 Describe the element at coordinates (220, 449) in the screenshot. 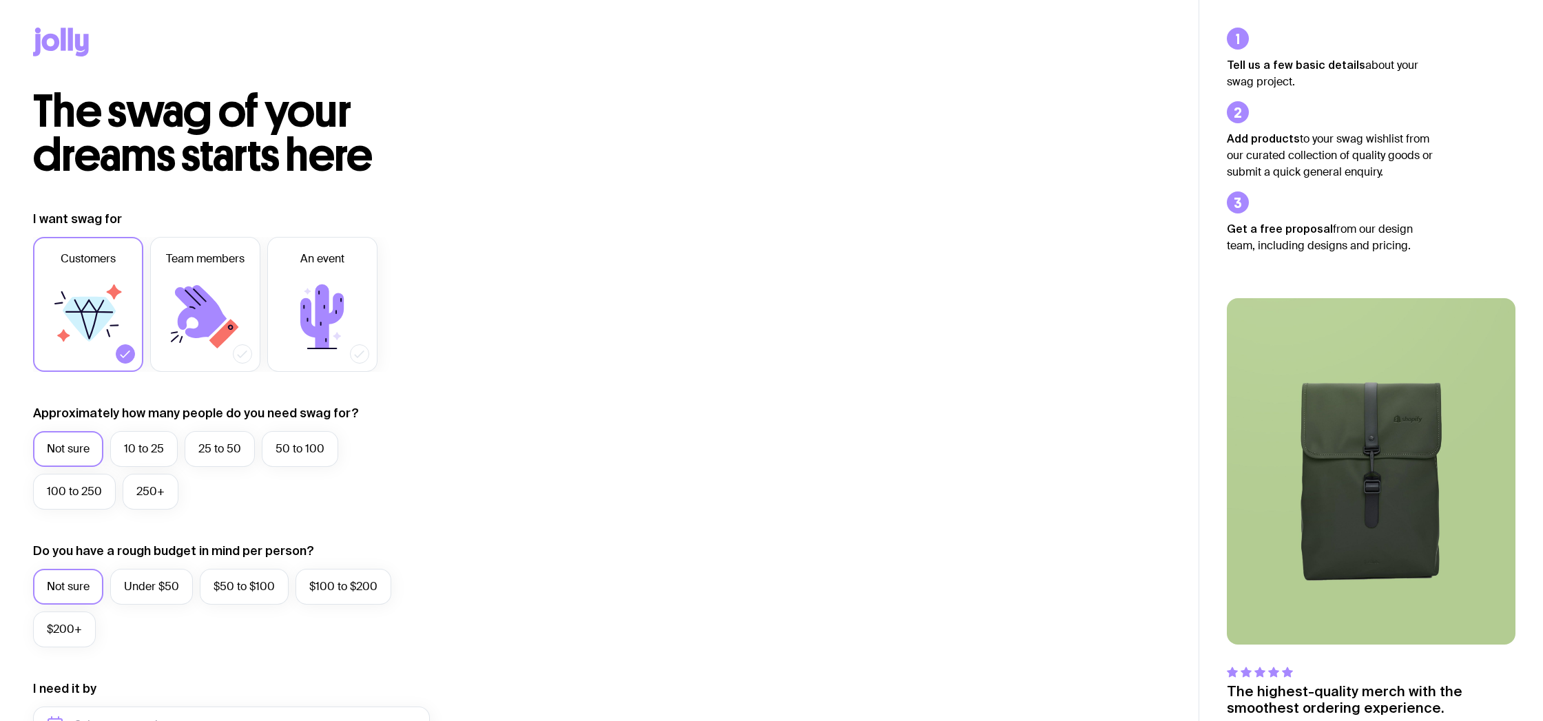

I see `label: 25 to 50` at that location.